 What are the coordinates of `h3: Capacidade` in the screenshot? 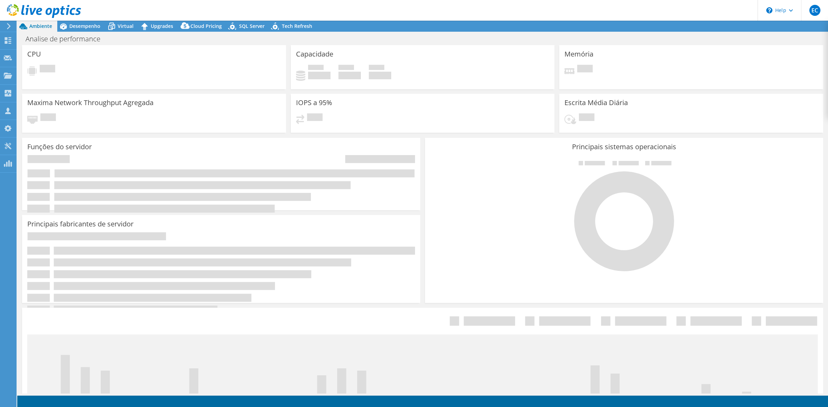 It's located at (315, 54).